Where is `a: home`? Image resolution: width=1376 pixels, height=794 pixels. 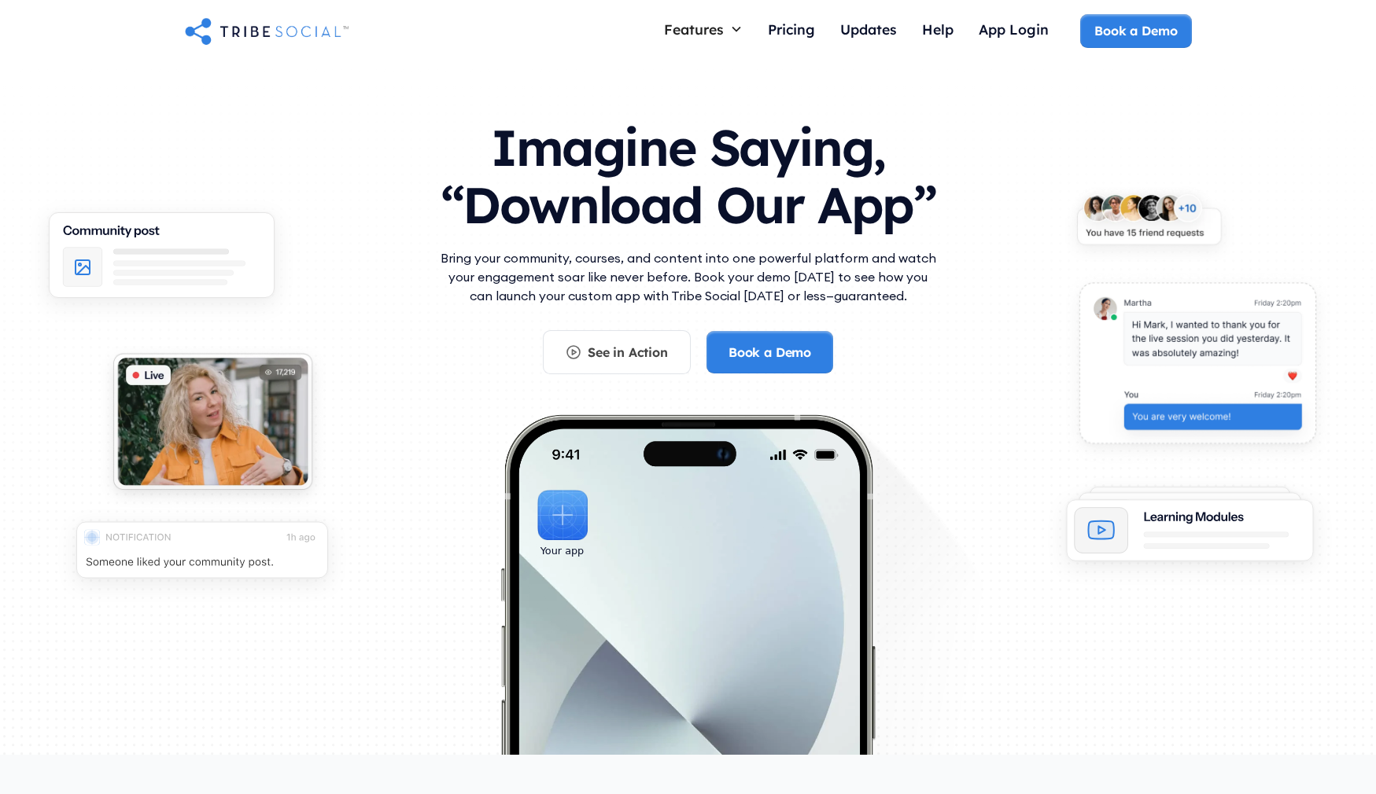 a: home is located at coordinates (267, 31).